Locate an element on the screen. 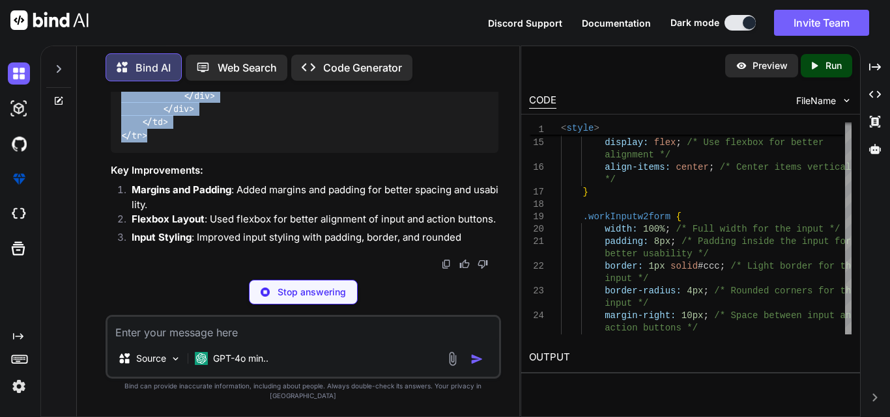  img: dislike is located at coordinates (483, 264).